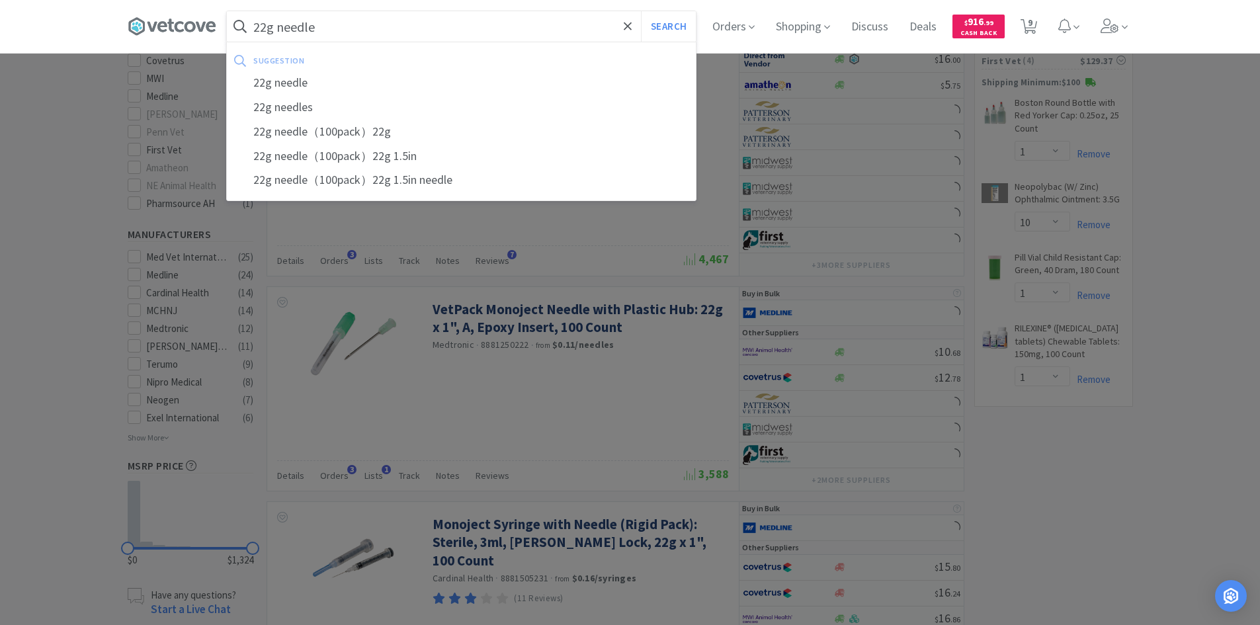 The height and width of the screenshot is (625, 1260). I want to click on span: 916, so click(979, 21).